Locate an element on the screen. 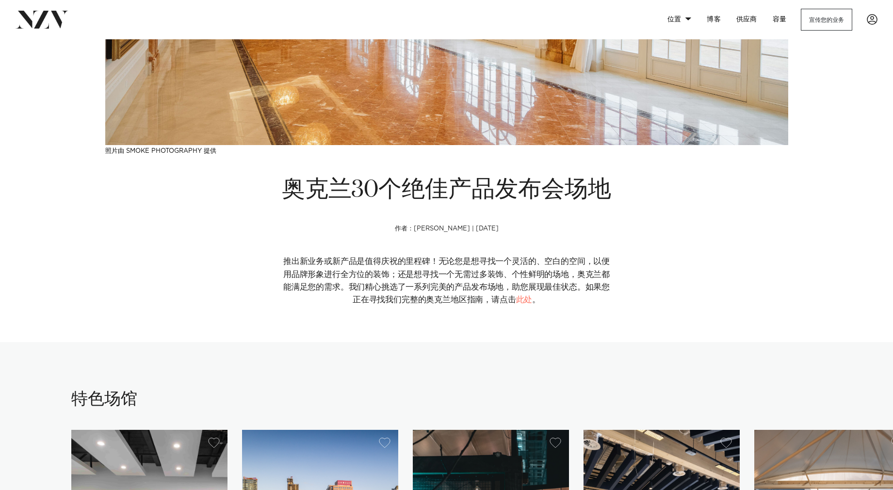  font: 位置 is located at coordinates (674, 19).